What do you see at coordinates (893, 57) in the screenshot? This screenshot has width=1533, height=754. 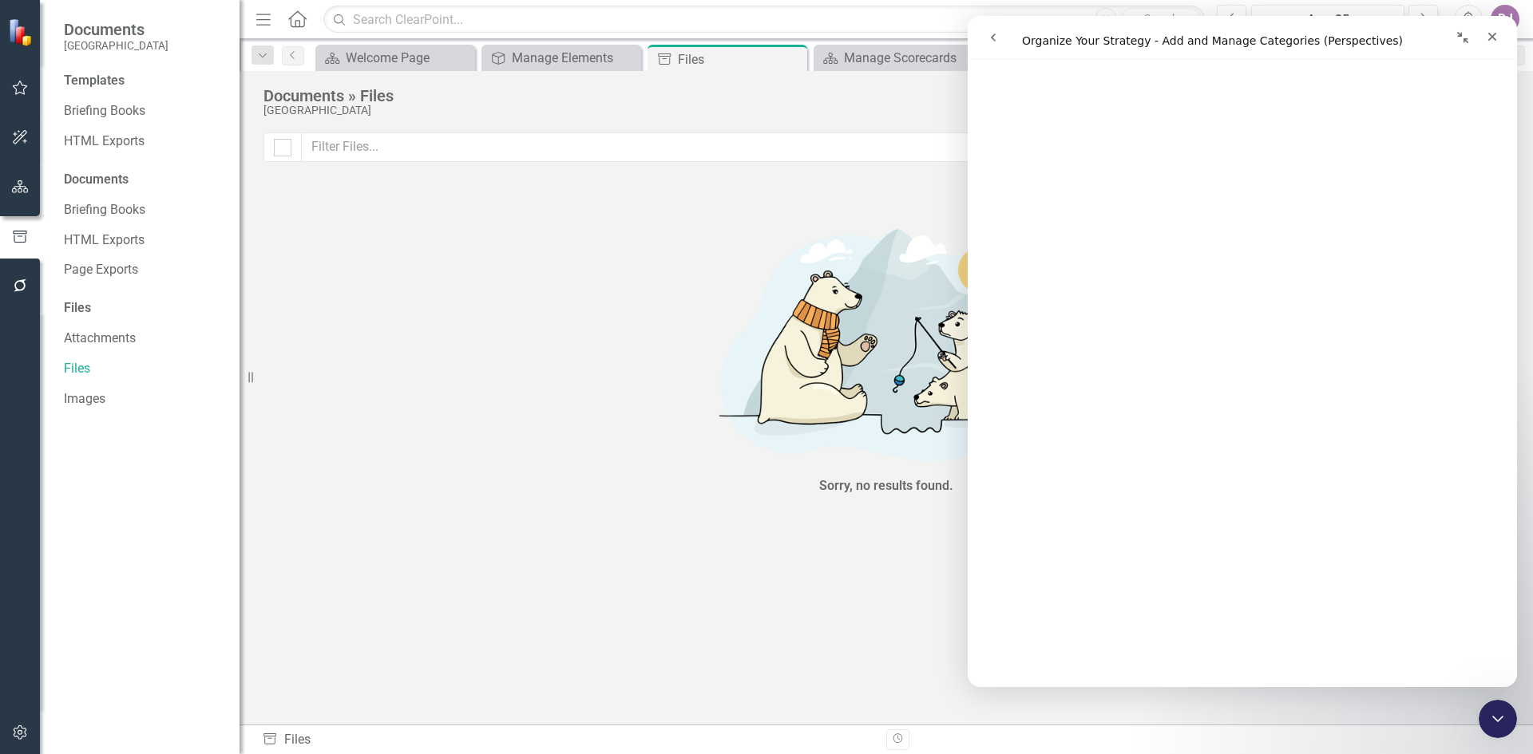 I see `a: Manage Scorecards` at bounding box center [893, 57].